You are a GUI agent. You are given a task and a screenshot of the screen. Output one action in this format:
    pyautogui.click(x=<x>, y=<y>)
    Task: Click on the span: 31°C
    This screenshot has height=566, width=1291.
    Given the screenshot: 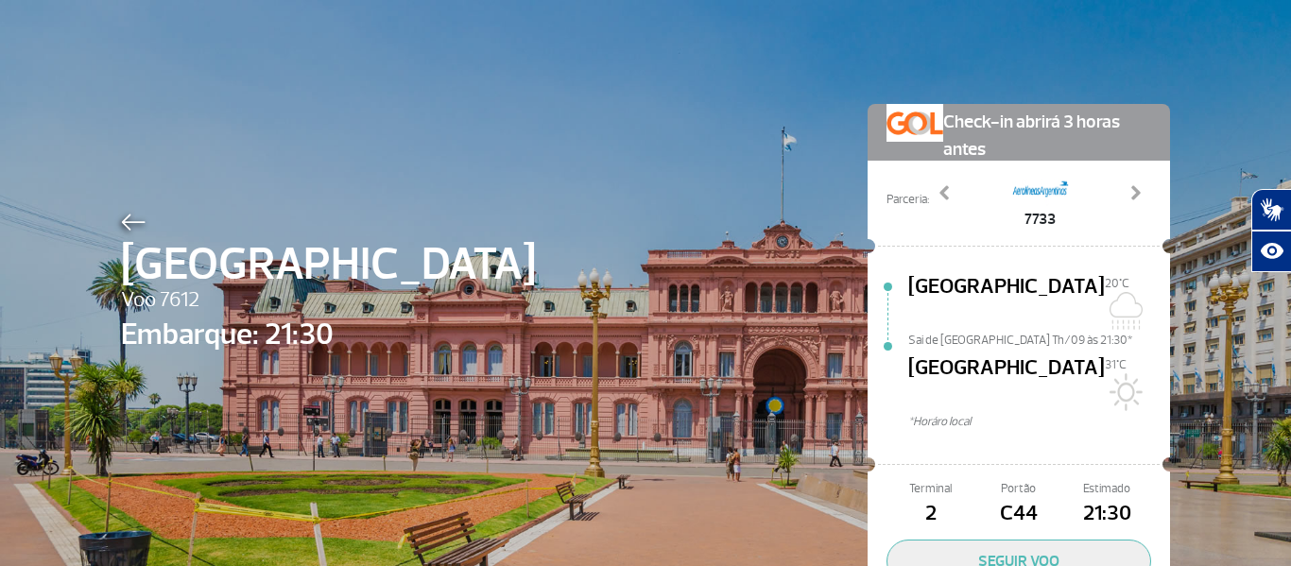 What is the action you would take?
    pyautogui.click(x=1115, y=365)
    